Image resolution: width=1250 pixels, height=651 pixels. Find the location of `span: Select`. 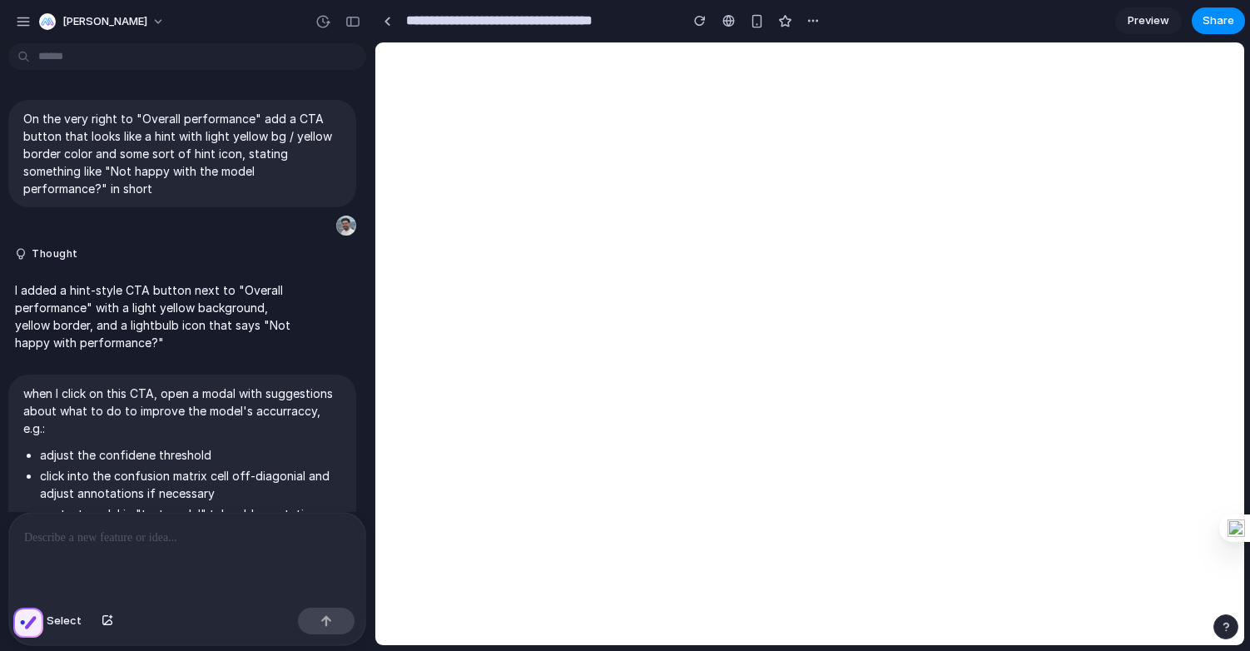

span: Select is located at coordinates (64, 621).